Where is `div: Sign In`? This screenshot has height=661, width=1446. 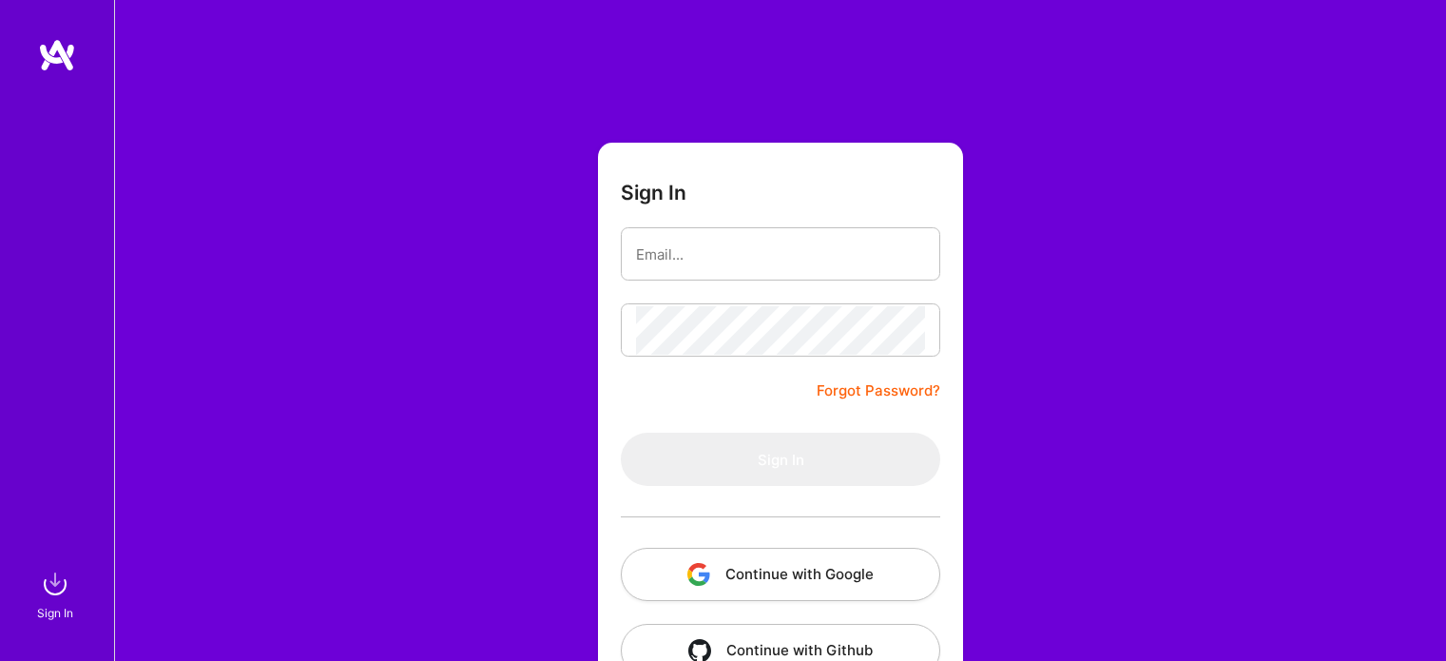 div: Sign In is located at coordinates (55, 612).